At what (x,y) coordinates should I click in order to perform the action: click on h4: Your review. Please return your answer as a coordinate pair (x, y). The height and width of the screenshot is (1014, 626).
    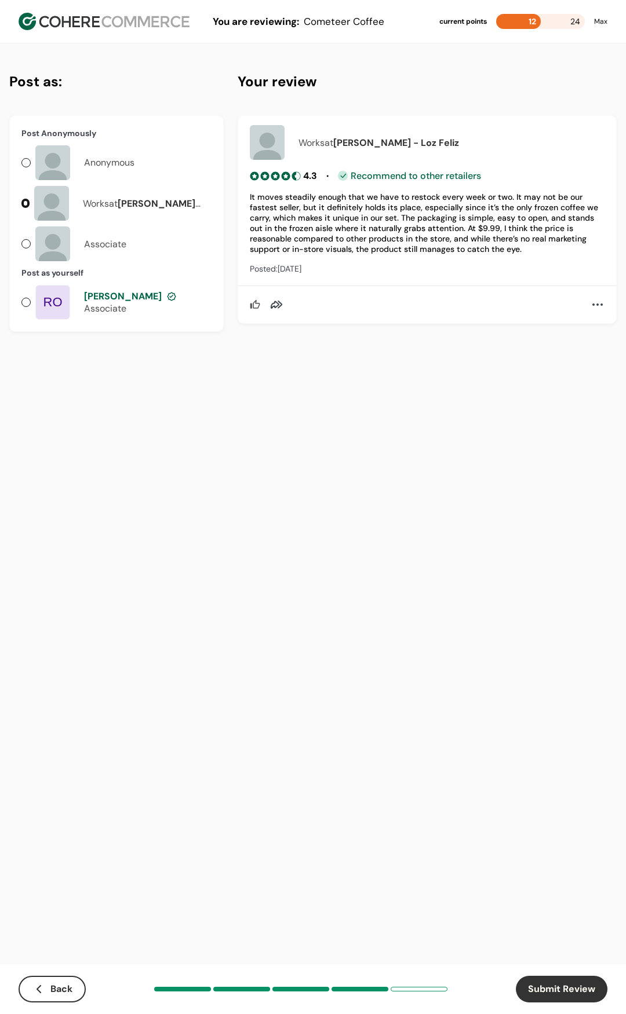
    Looking at the image, I should click on (427, 82).